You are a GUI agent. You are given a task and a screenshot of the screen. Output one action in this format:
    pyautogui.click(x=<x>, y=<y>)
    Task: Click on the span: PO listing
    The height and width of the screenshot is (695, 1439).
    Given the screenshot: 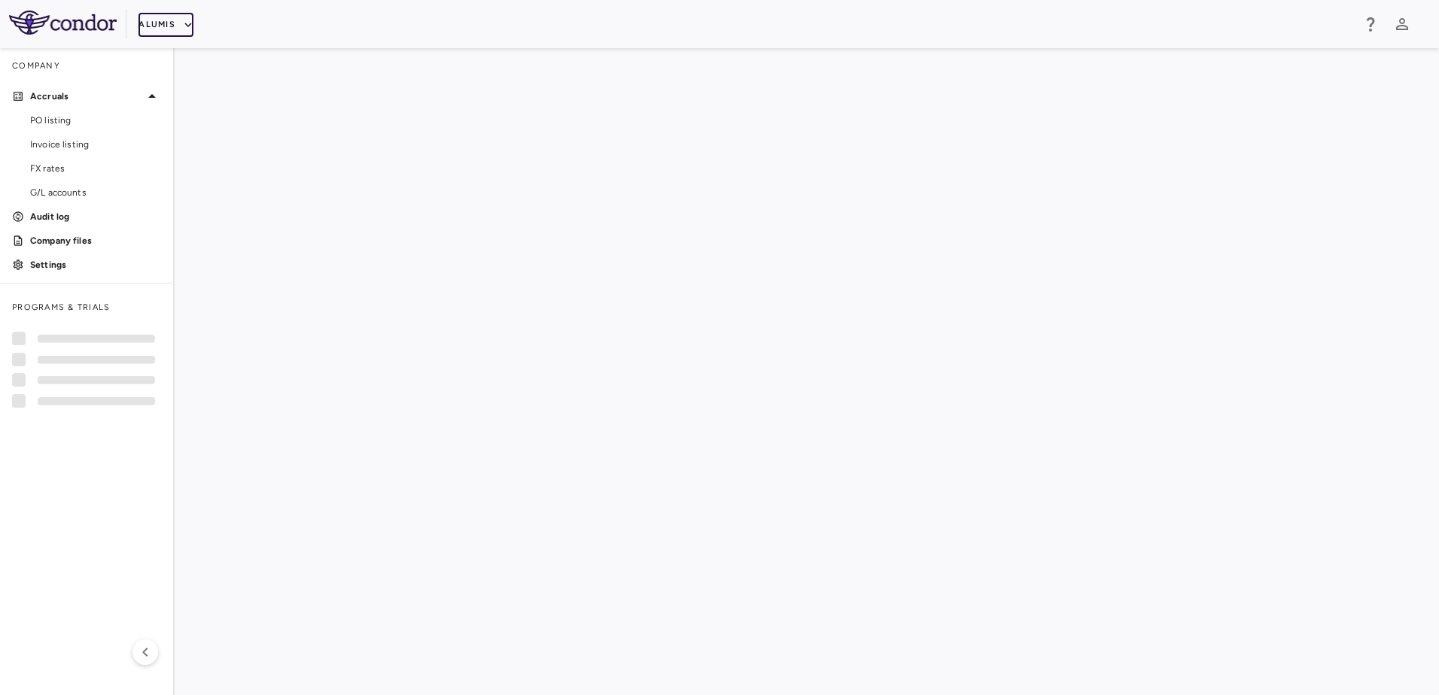 What is the action you would take?
    pyautogui.click(x=96, y=120)
    